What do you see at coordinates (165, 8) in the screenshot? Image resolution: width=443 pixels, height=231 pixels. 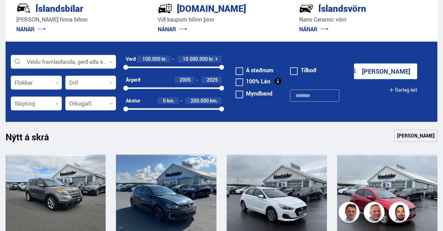 I see `img: tr5P-W3DuiFaO7aO.svg` at bounding box center [165, 8].